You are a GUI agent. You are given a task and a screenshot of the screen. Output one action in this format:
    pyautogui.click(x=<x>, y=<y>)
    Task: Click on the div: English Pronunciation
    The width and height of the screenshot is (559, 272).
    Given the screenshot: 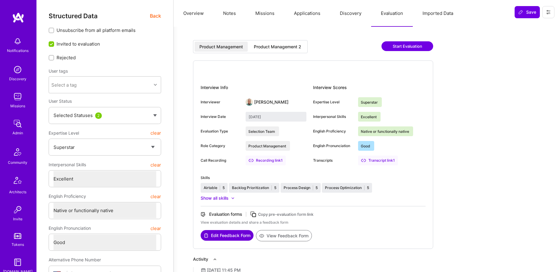 What is the action you would take?
    pyautogui.click(x=333, y=146)
    